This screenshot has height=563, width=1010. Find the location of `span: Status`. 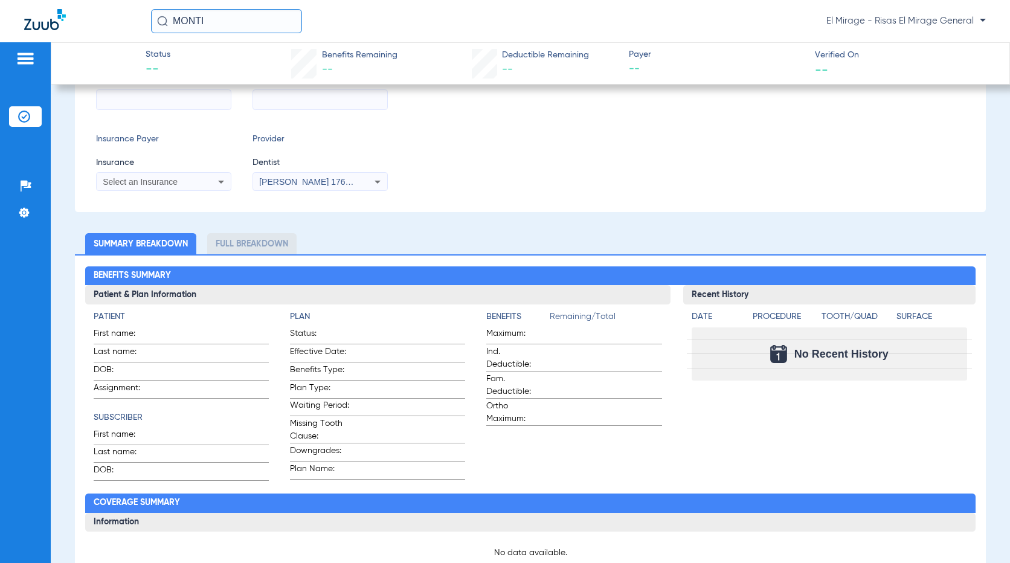

span: Status is located at coordinates (158, 54).